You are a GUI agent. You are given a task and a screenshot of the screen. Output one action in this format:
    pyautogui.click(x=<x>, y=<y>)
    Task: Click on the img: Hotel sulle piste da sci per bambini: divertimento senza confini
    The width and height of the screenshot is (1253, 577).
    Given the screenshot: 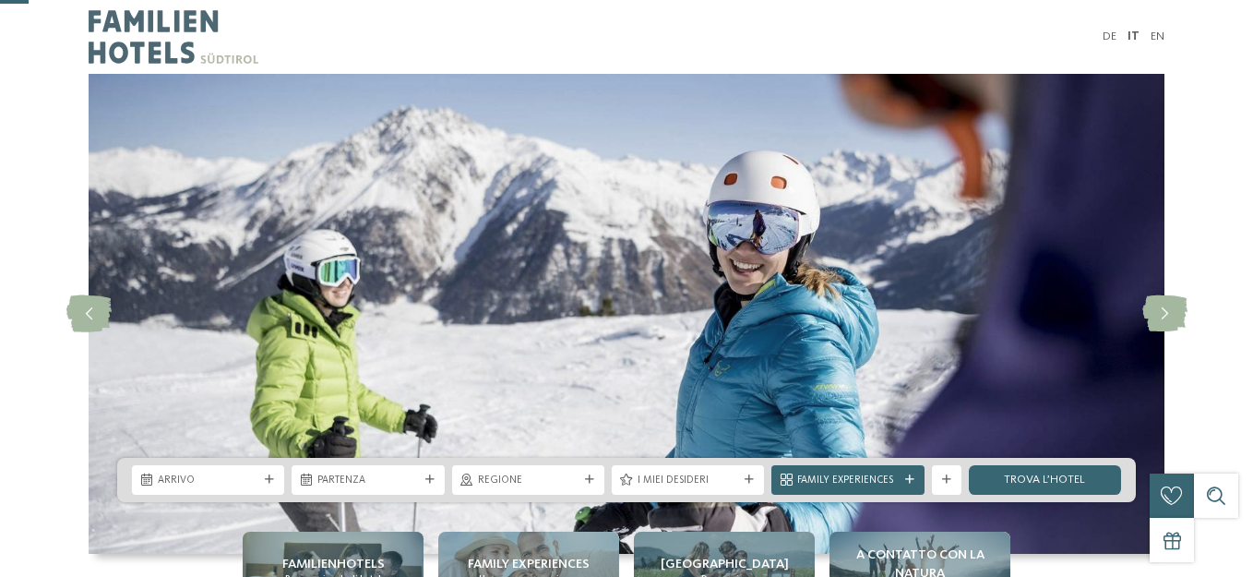 What is the action you would take?
    pyautogui.click(x=627, y=314)
    